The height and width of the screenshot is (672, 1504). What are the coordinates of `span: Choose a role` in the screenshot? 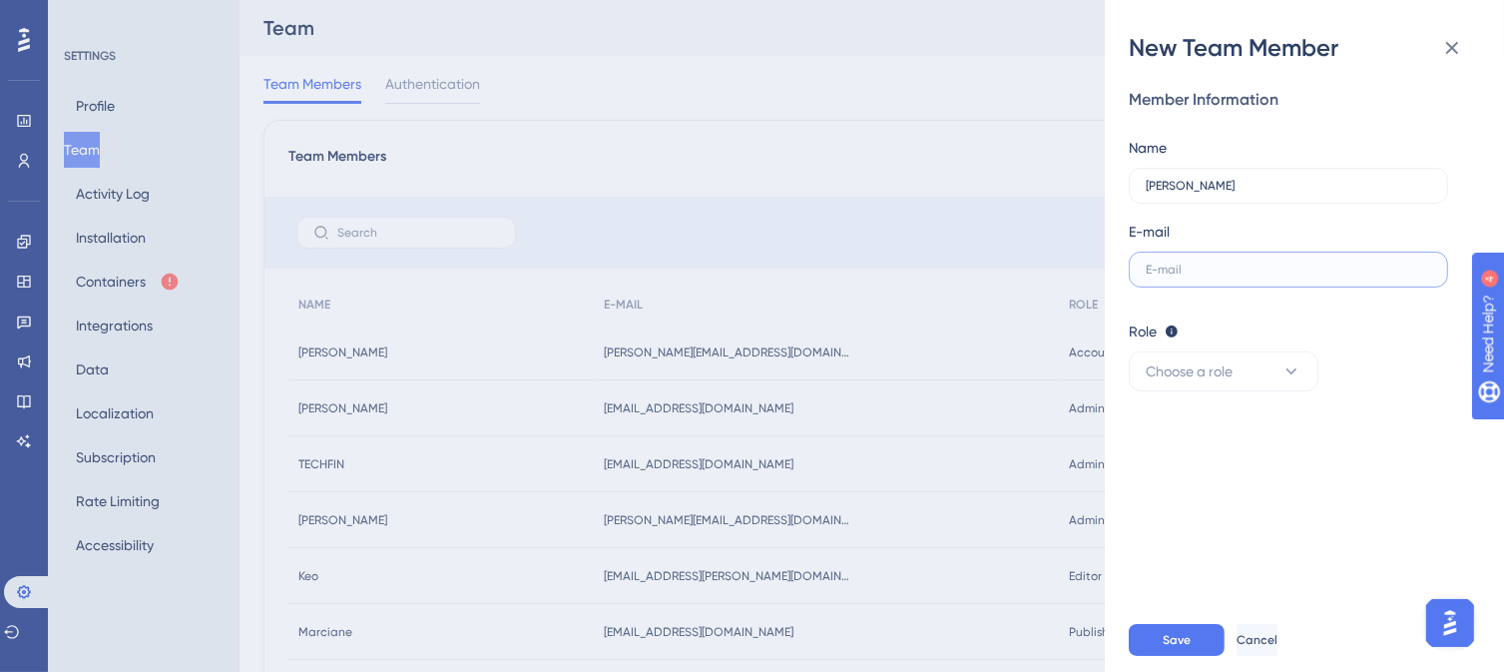 It's located at (1189, 371).